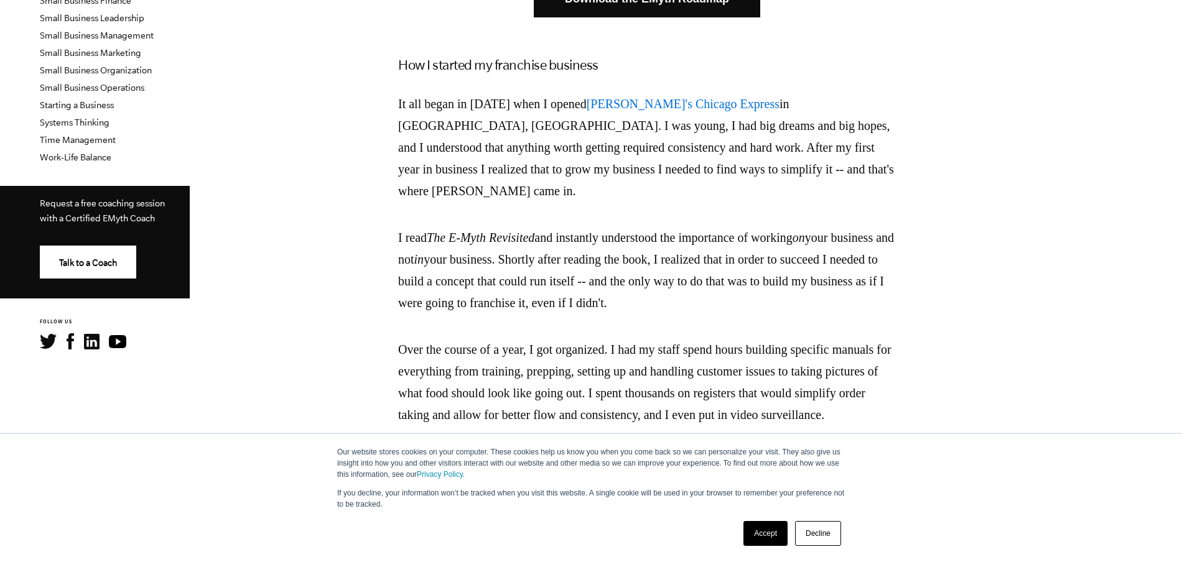  I want to click on h3: How I started my franchise business, so click(647, 65).